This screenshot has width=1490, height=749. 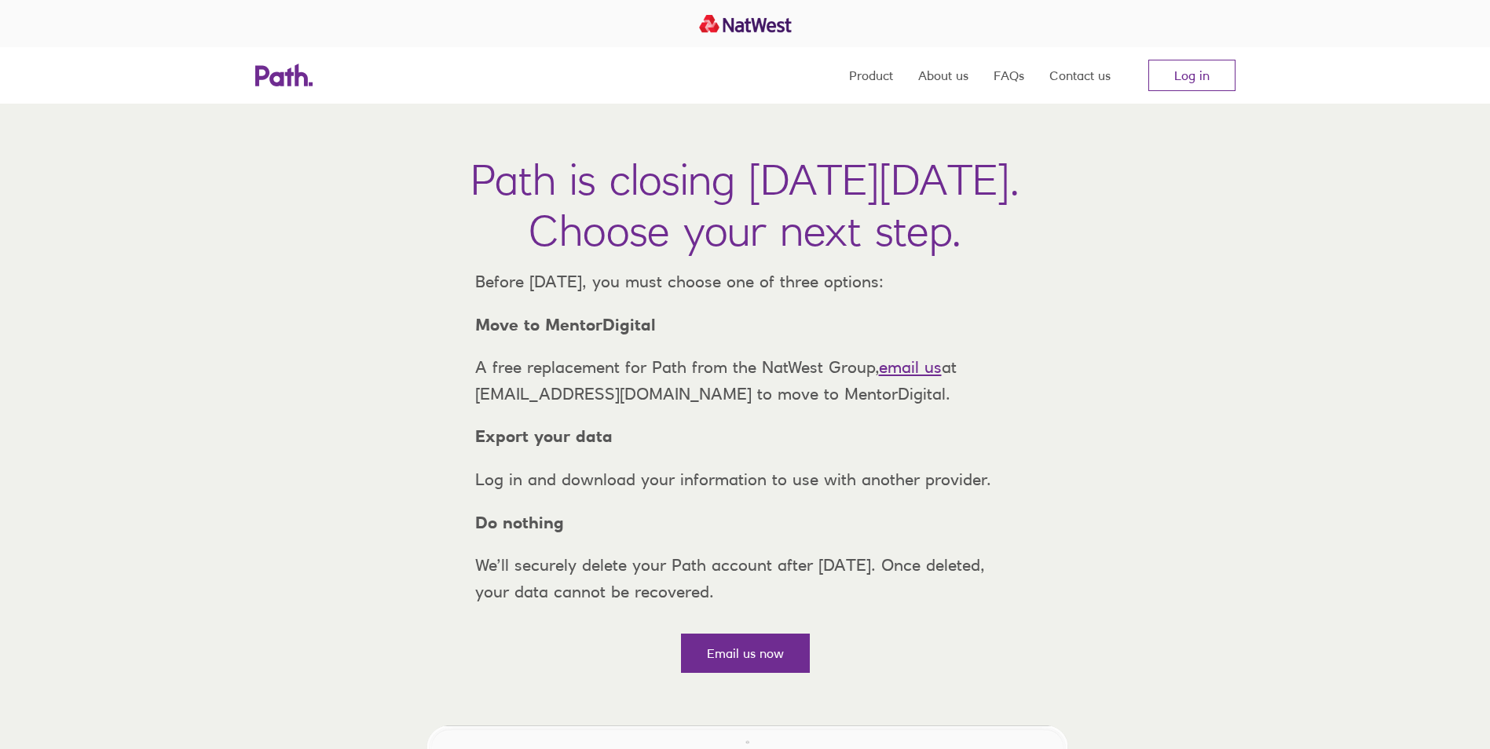 What do you see at coordinates (543, 436) in the screenshot?
I see `strong: Export your data` at bounding box center [543, 436].